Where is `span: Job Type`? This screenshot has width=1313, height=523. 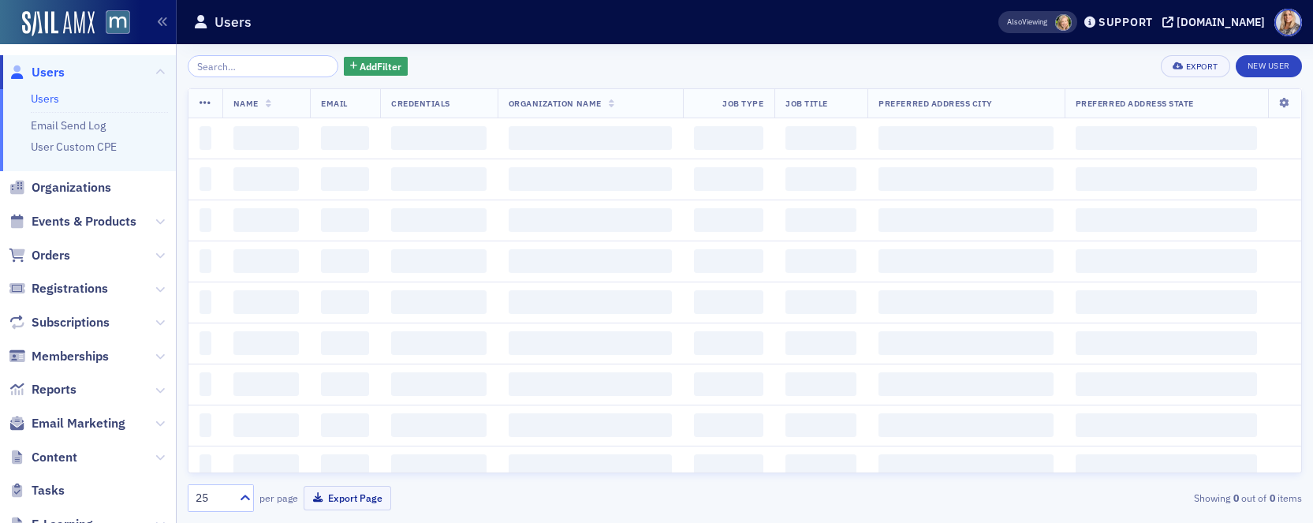 span: Job Type is located at coordinates (743, 103).